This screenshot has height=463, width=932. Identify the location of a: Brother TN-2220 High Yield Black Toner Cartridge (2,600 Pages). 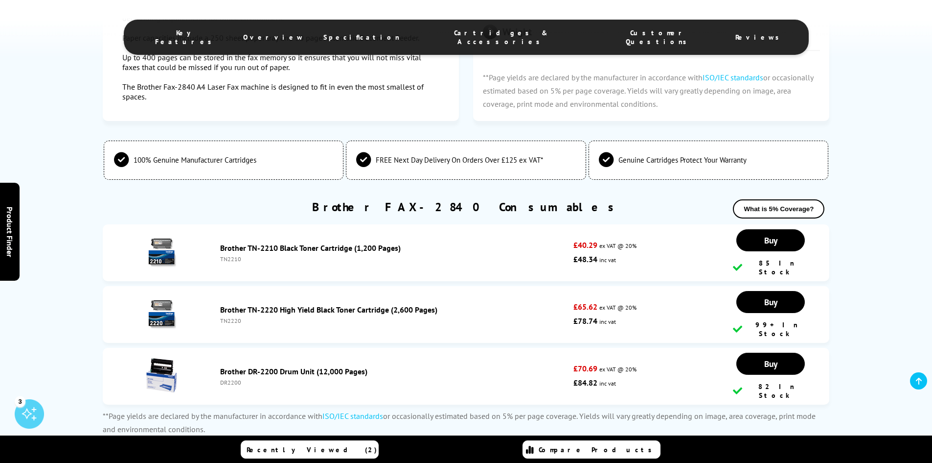
(329, 309).